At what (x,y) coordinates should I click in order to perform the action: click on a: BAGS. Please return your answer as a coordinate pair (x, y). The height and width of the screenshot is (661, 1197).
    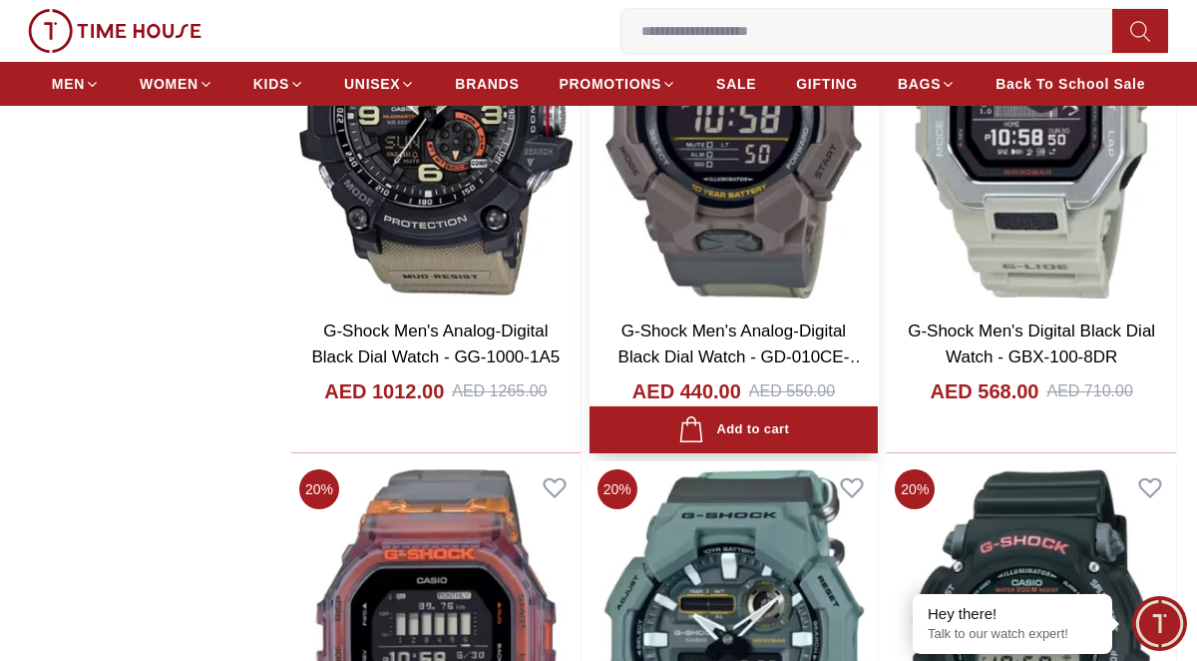
    Looking at the image, I should click on (927, 84).